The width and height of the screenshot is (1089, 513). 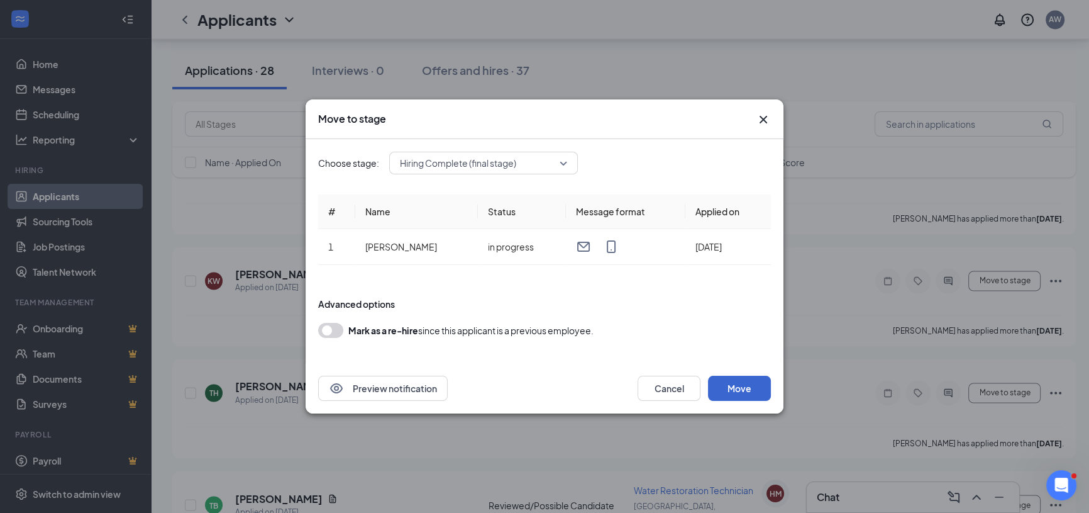 I want to click on h3: Move to stage, so click(x=352, y=119).